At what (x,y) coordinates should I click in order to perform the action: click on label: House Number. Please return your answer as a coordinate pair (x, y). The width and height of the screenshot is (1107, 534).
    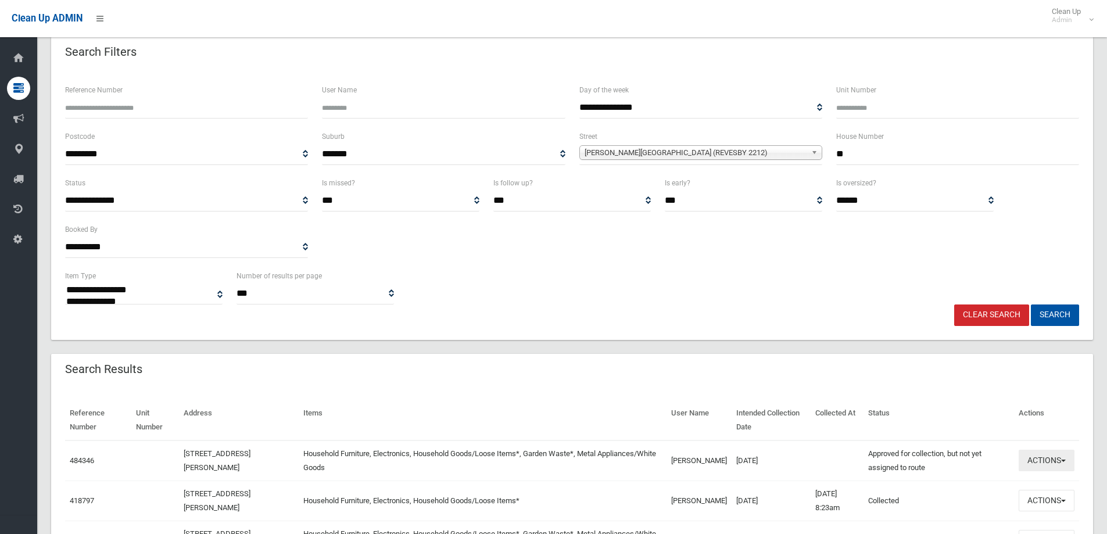
    Looking at the image, I should click on (860, 137).